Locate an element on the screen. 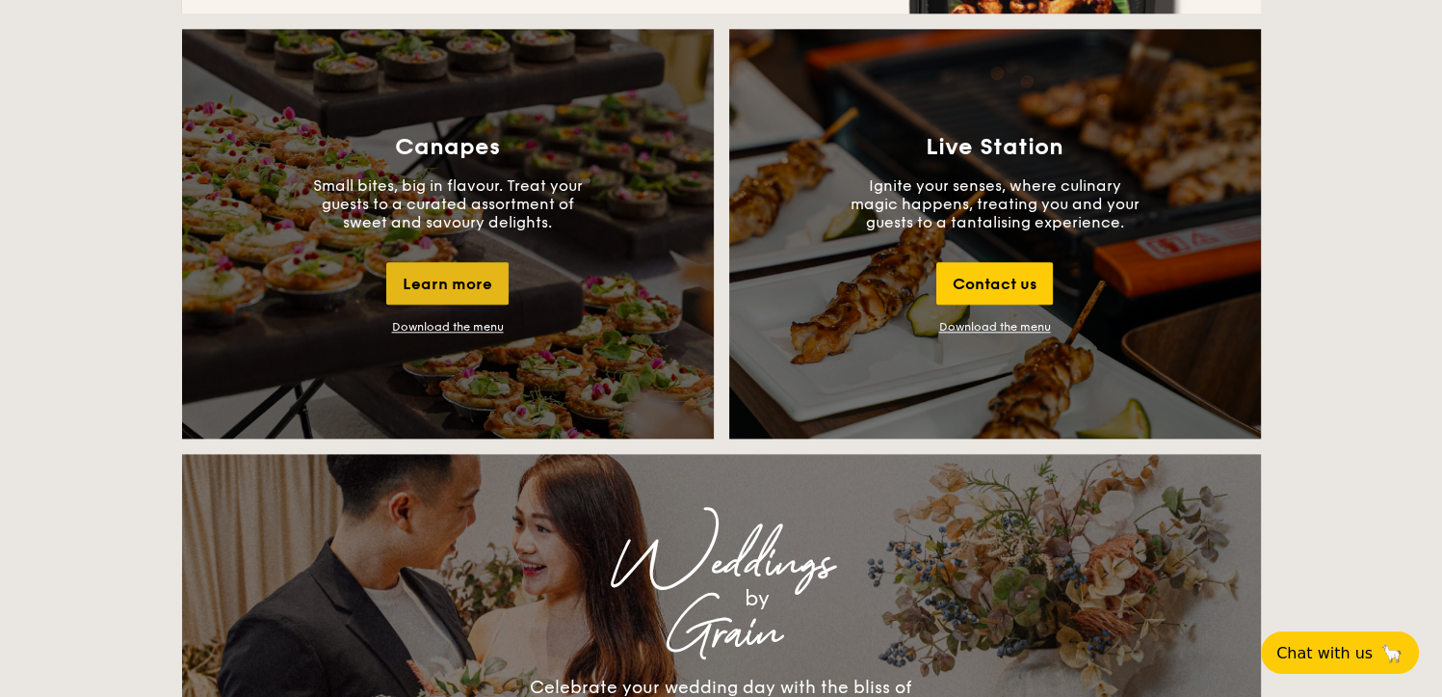  div: Contact us is located at coordinates (994, 283).